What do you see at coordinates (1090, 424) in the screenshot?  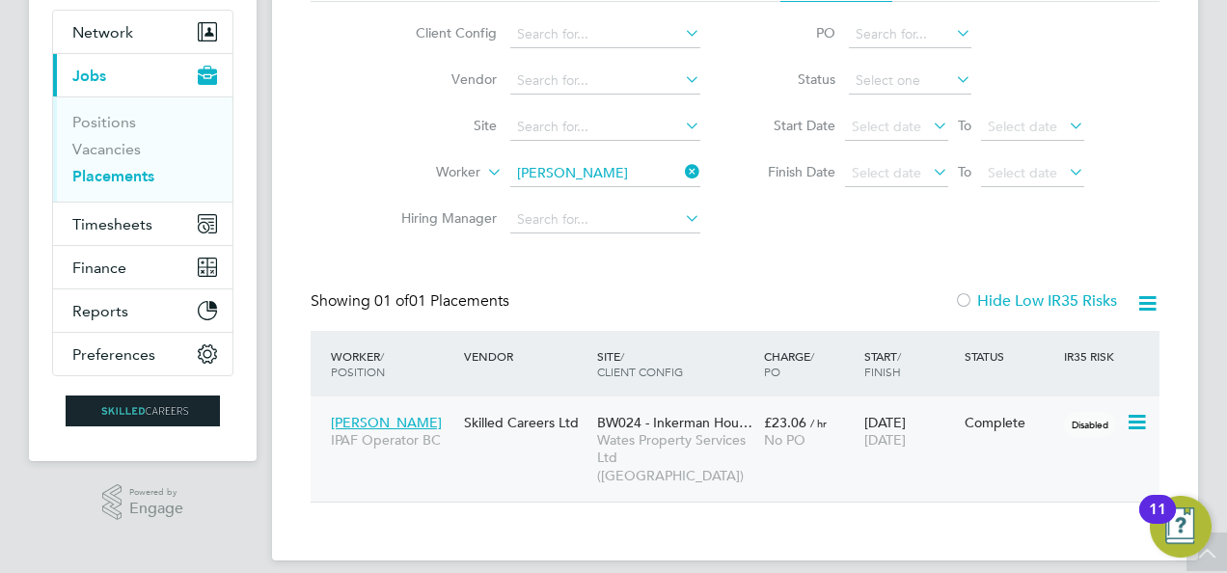 I see `span: Disabled` at bounding box center [1090, 424].